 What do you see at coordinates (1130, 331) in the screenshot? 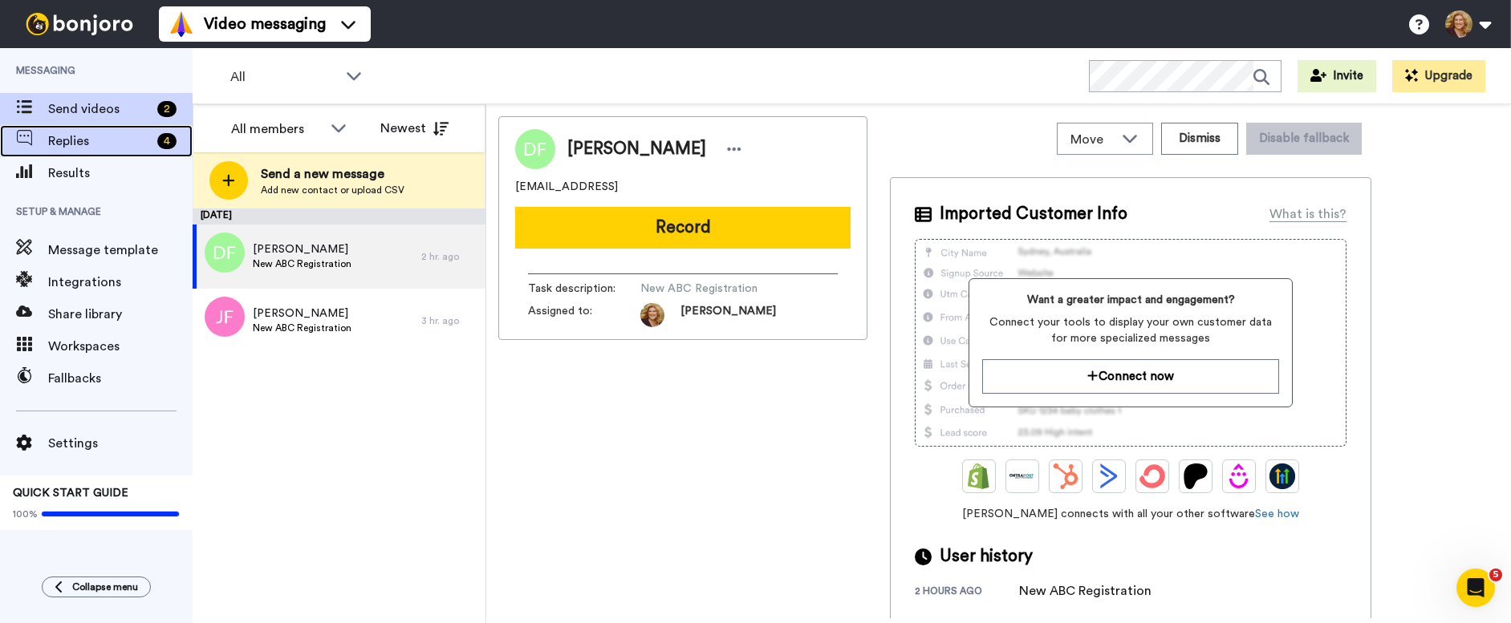
I see `span: Connect your tools to display your own customer data for more specialized messages` at bounding box center [1130, 331].